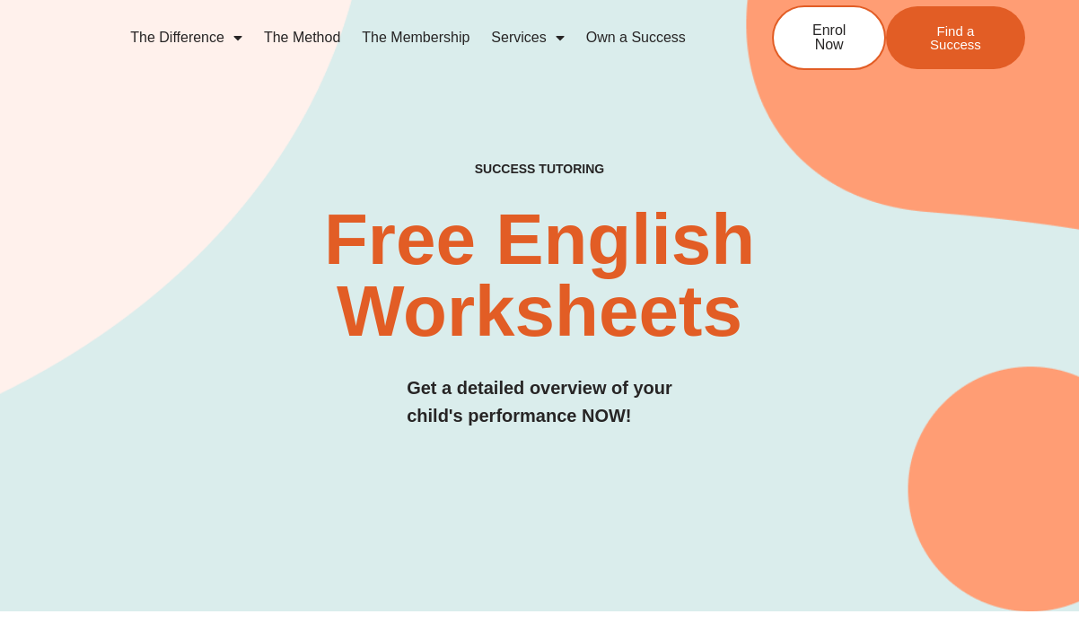 The image size is (1079, 623). What do you see at coordinates (186, 38) in the screenshot?
I see `a: The Difference` at bounding box center [186, 38].